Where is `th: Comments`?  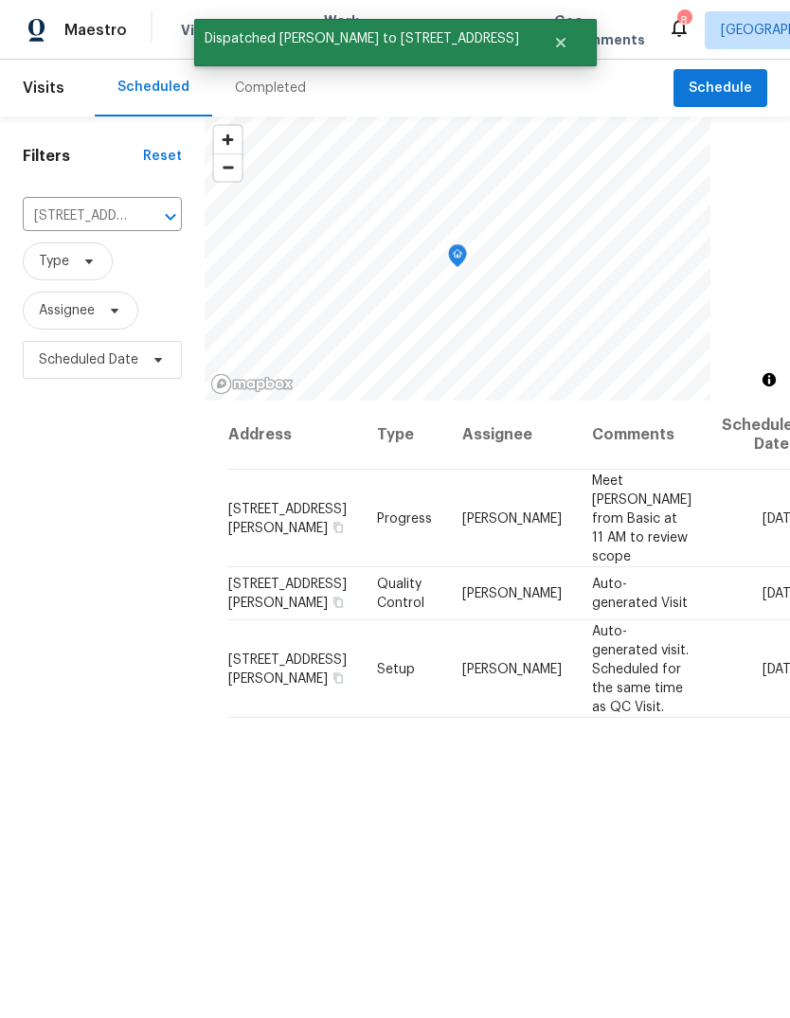 th: Comments is located at coordinates (641, 435).